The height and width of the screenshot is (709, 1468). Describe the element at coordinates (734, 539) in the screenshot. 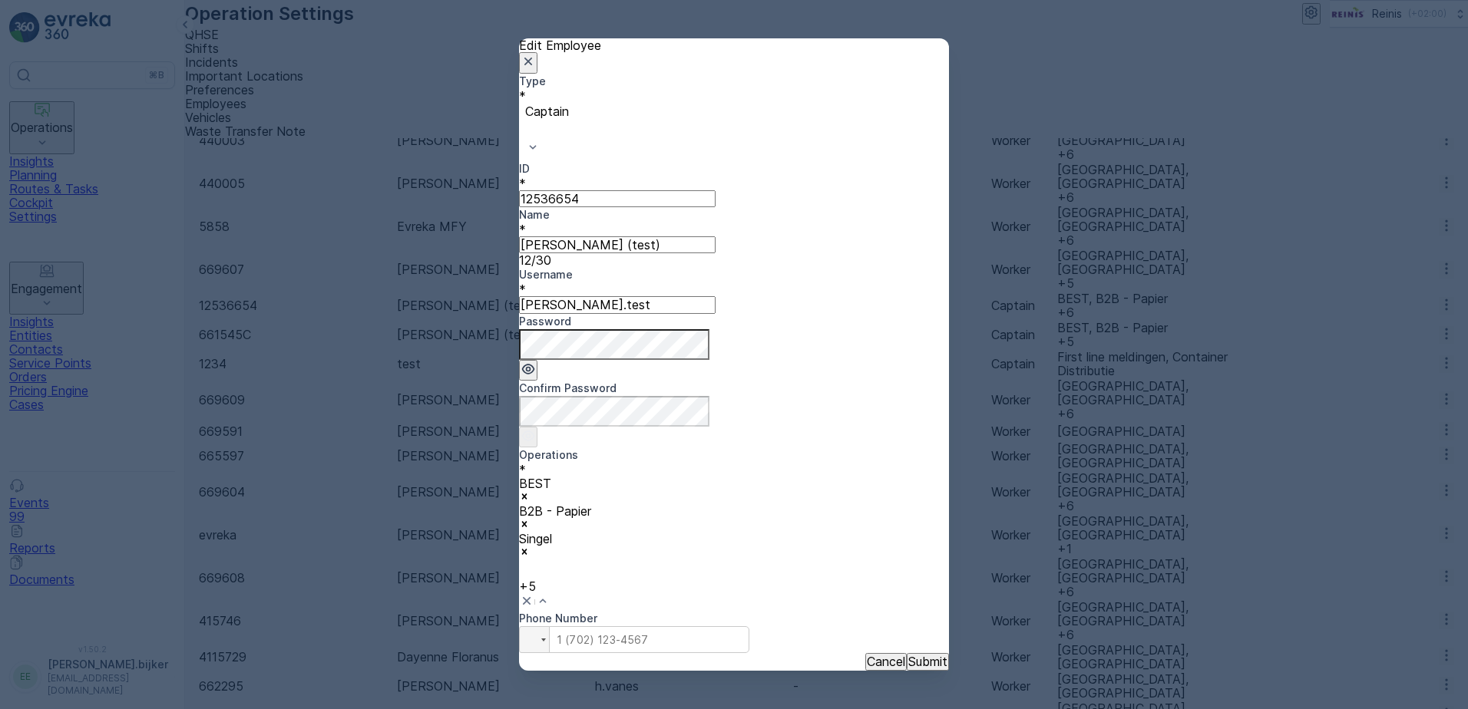

I see `div: Singel` at that location.